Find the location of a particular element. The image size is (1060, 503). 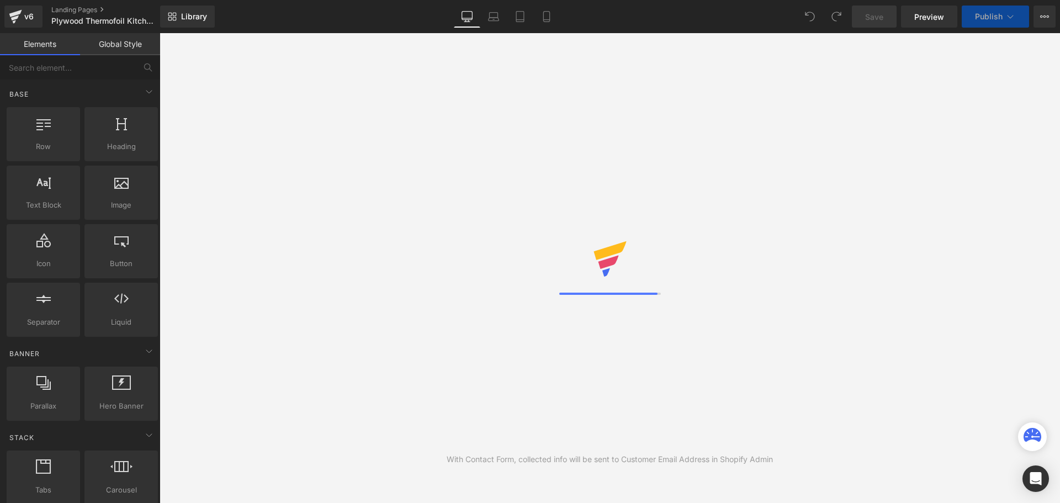

a: Tablet is located at coordinates (520, 17).